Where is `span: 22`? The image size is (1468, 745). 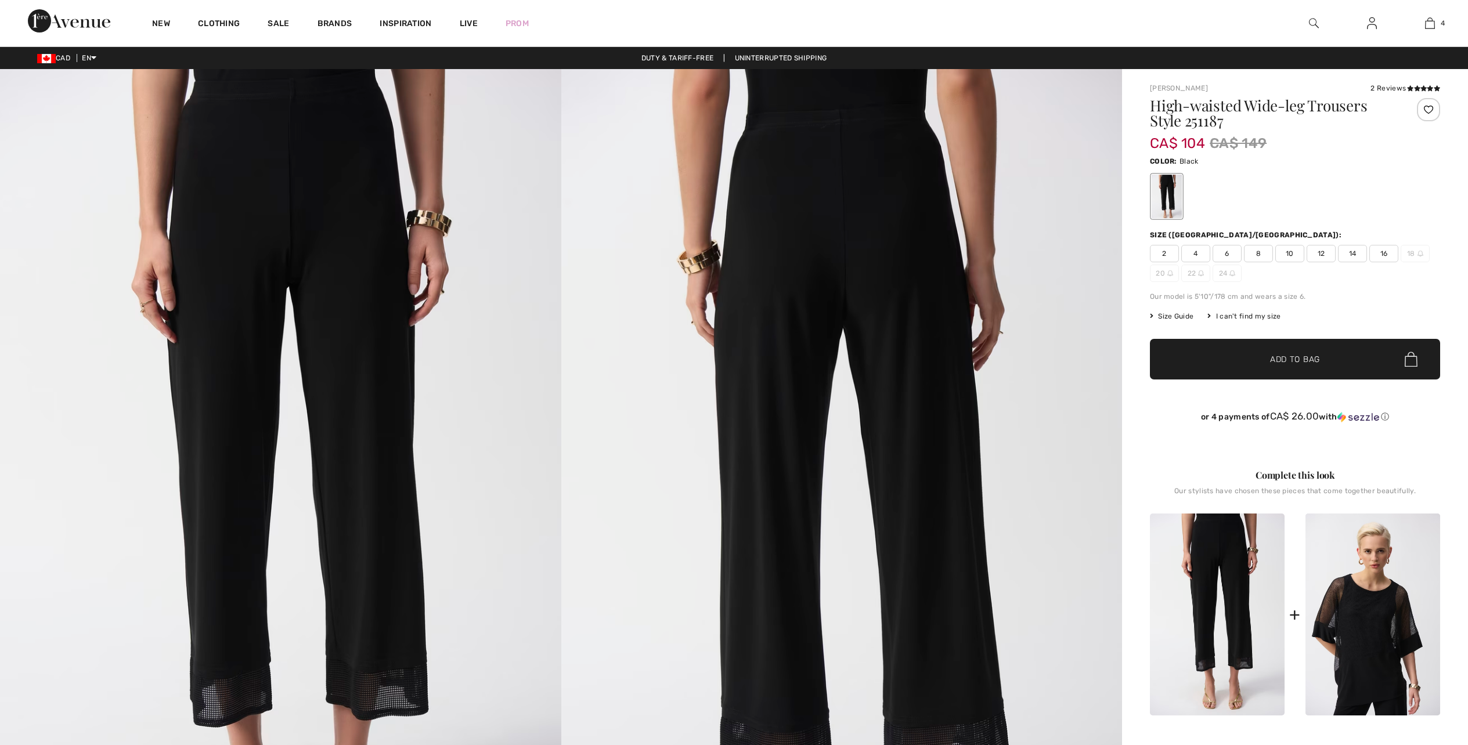 span: 22 is located at coordinates (1196, 273).